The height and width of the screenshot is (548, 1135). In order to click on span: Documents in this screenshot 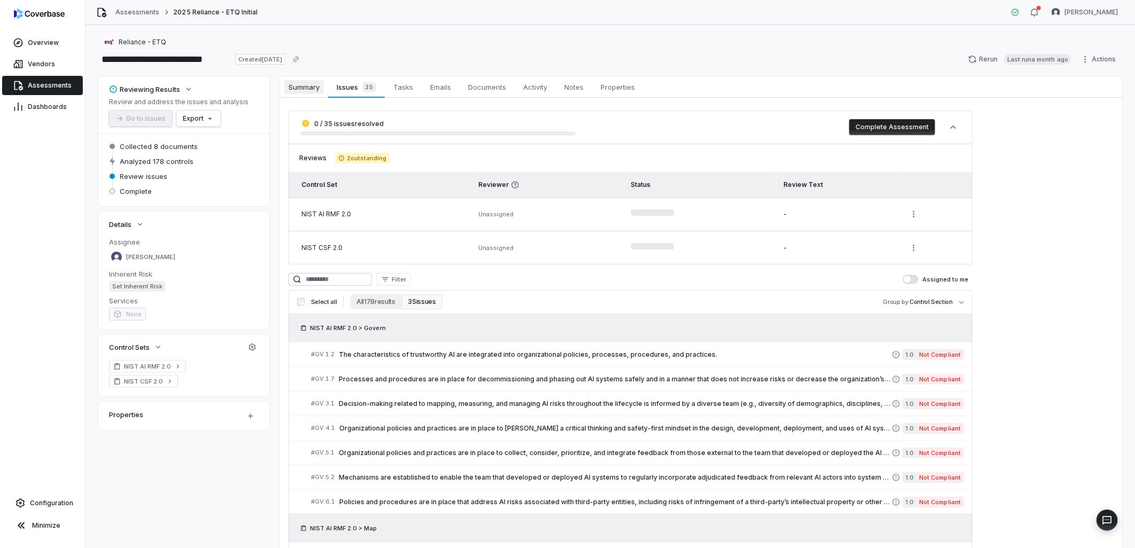, I will do `click(487, 87)`.